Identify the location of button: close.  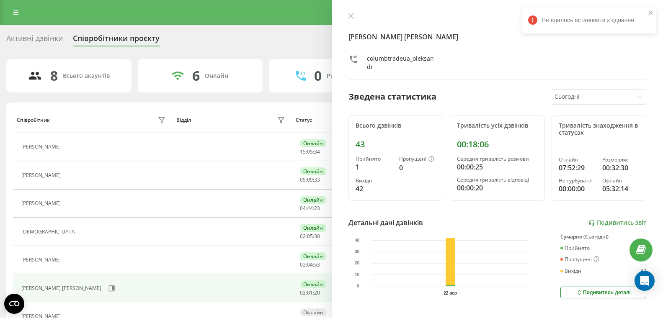
(651, 13).